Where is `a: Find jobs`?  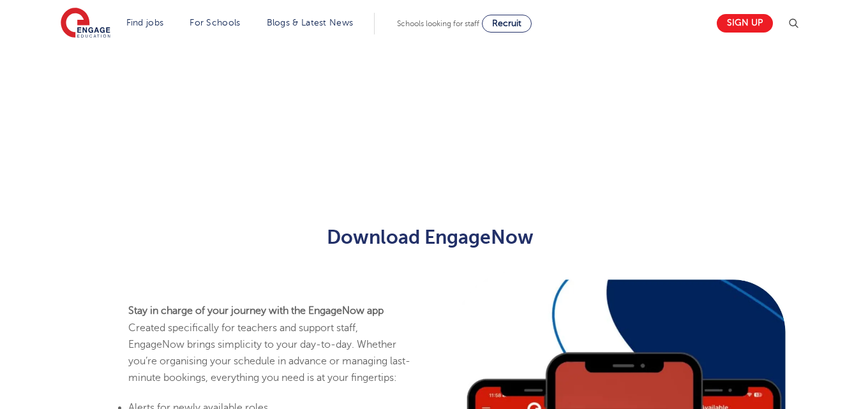 a: Find jobs is located at coordinates (145, 22).